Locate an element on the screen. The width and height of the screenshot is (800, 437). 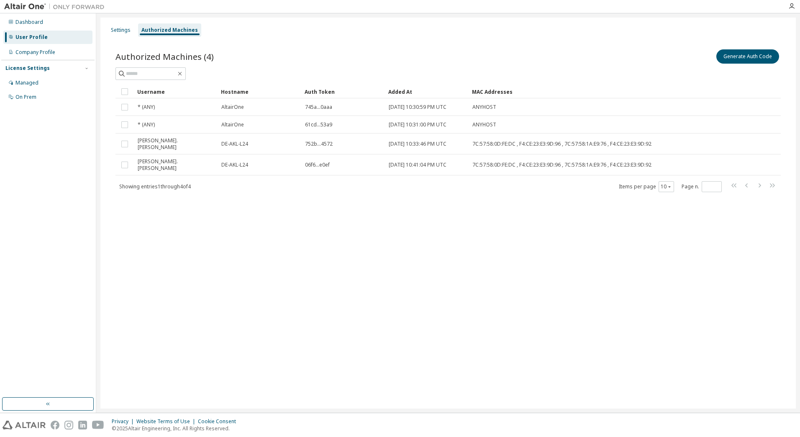
img: Altair One is located at coordinates (56, 7).